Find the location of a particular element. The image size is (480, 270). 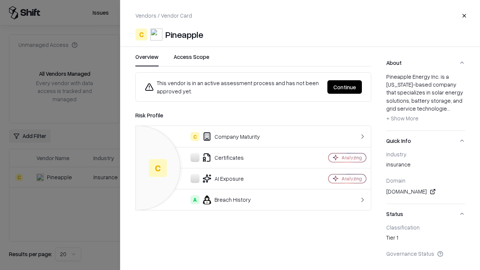

button: Overview is located at coordinates (147, 60).